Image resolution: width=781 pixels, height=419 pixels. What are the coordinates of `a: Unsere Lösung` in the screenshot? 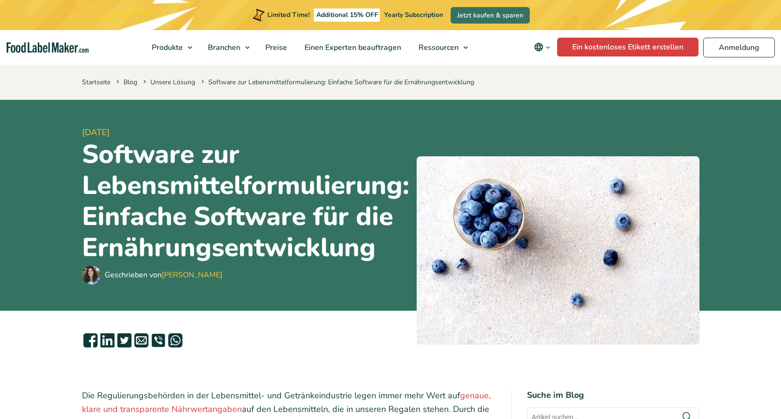 It's located at (172, 82).